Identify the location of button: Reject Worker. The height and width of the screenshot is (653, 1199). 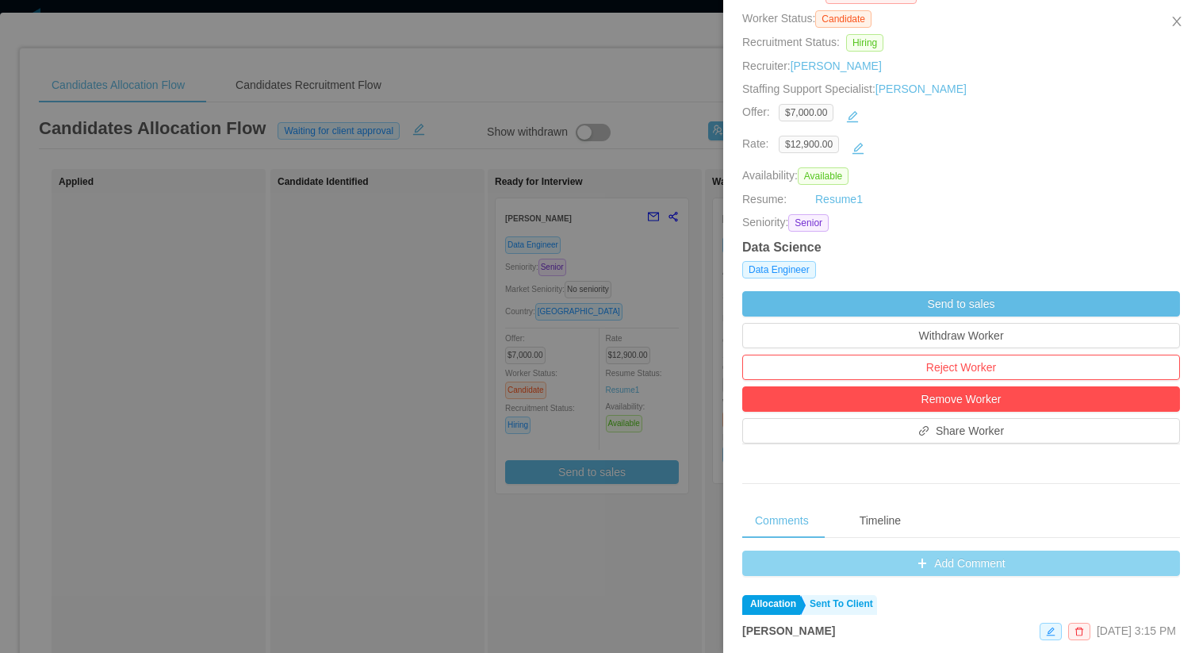
(961, 367).